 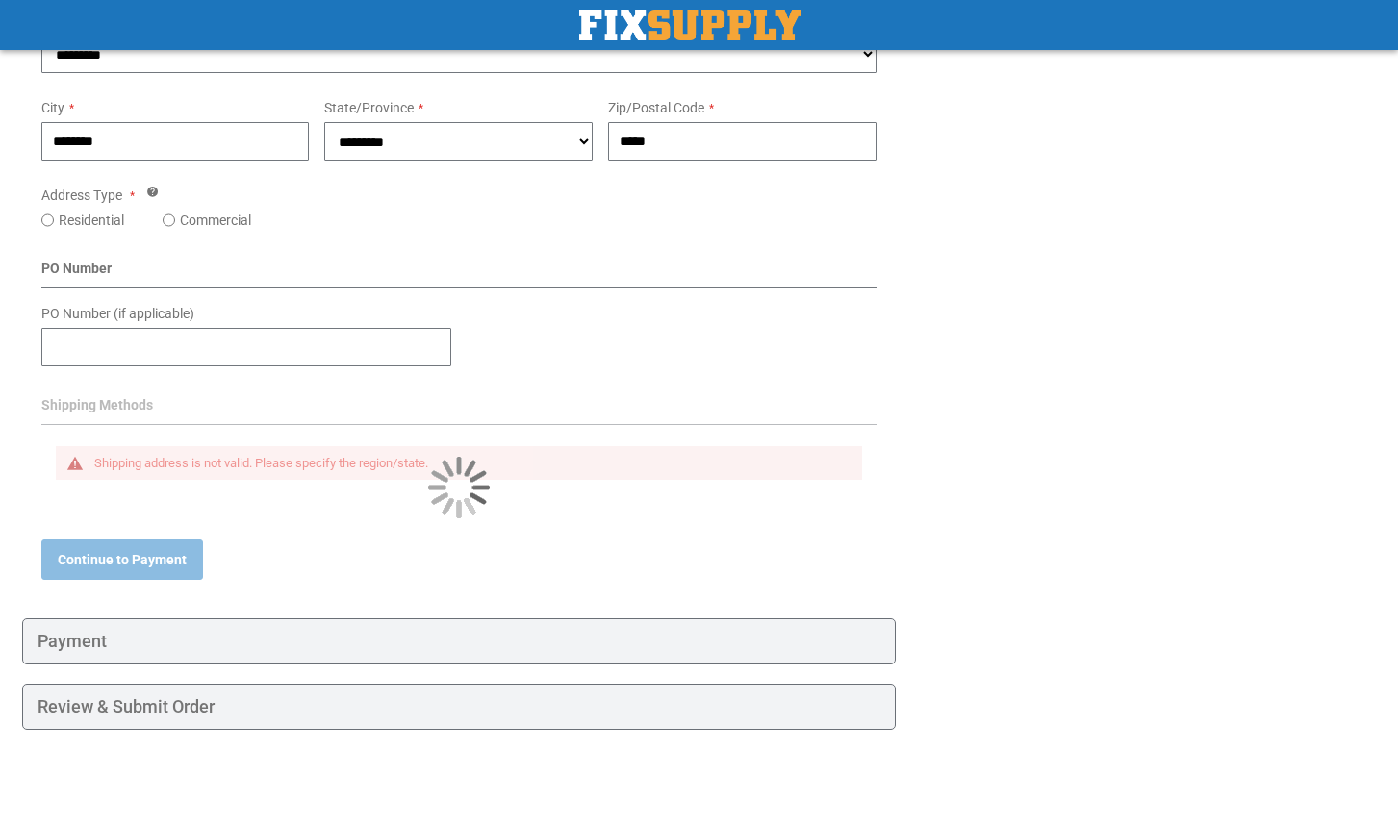 What do you see at coordinates (459, 707) in the screenshot?
I see `div: Review & Submit Order` at bounding box center [459, 707].